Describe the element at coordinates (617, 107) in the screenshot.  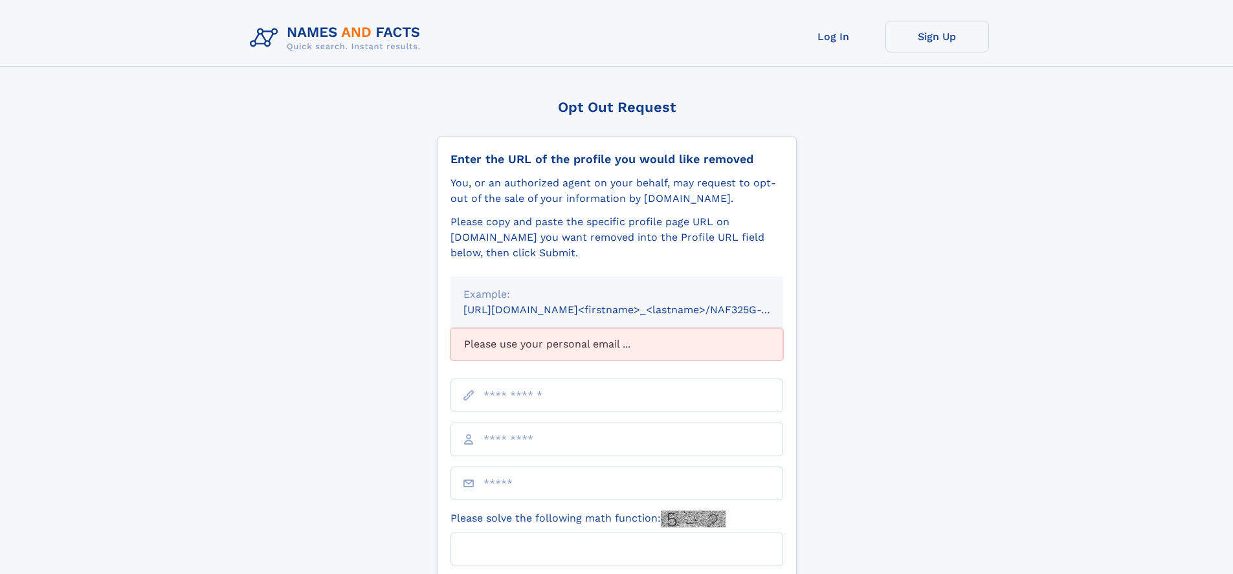
I see `div: Opt Out Request` at that location.